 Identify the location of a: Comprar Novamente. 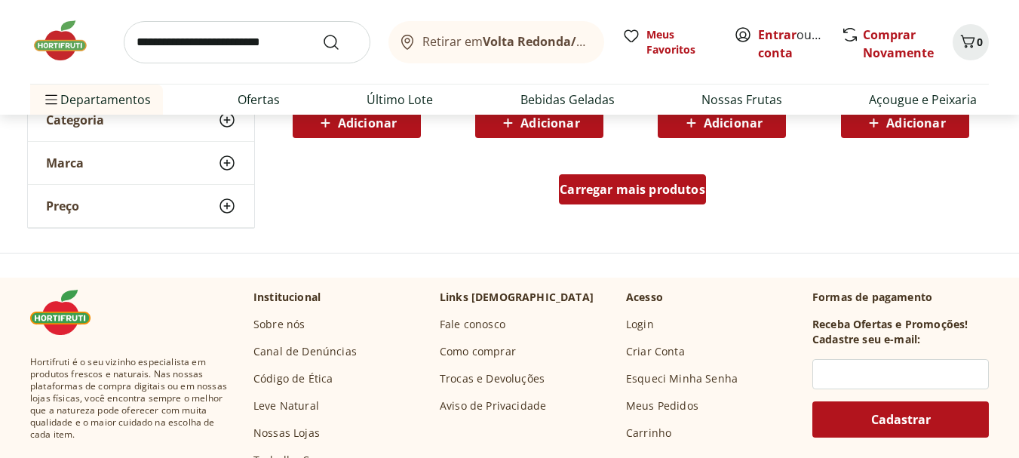
(898, 44).